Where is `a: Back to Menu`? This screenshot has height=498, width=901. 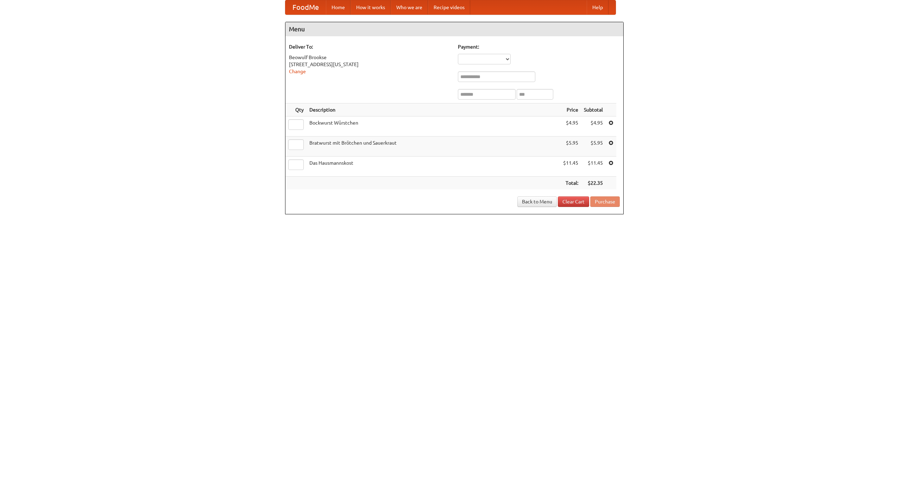
a: Back to Menu is located at coordinates (537, 202).